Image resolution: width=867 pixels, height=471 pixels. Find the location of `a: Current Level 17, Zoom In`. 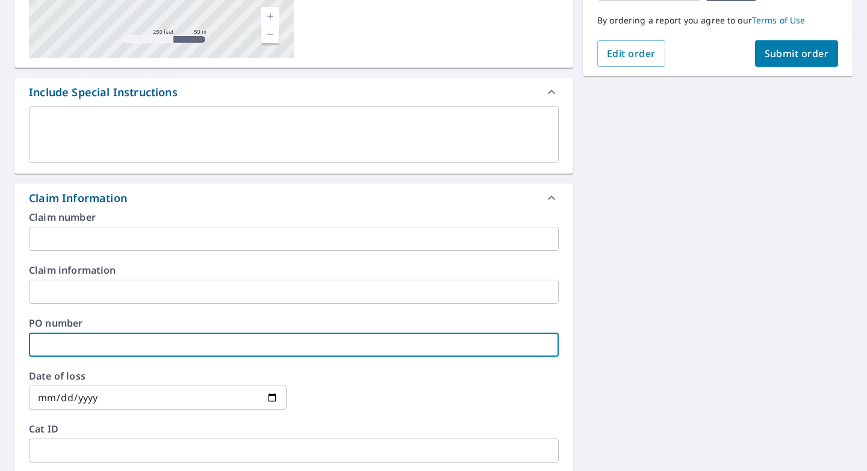

a: Current Level 17, Zoom In is located at coordinates (270, 16).